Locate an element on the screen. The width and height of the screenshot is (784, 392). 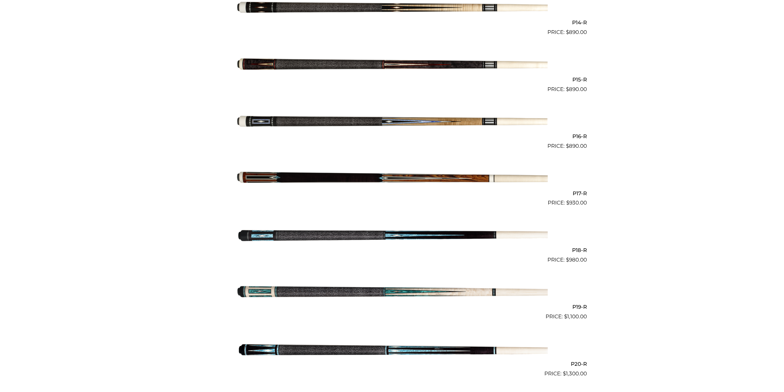
h2: P16-R is located at coordinates (392, 136).